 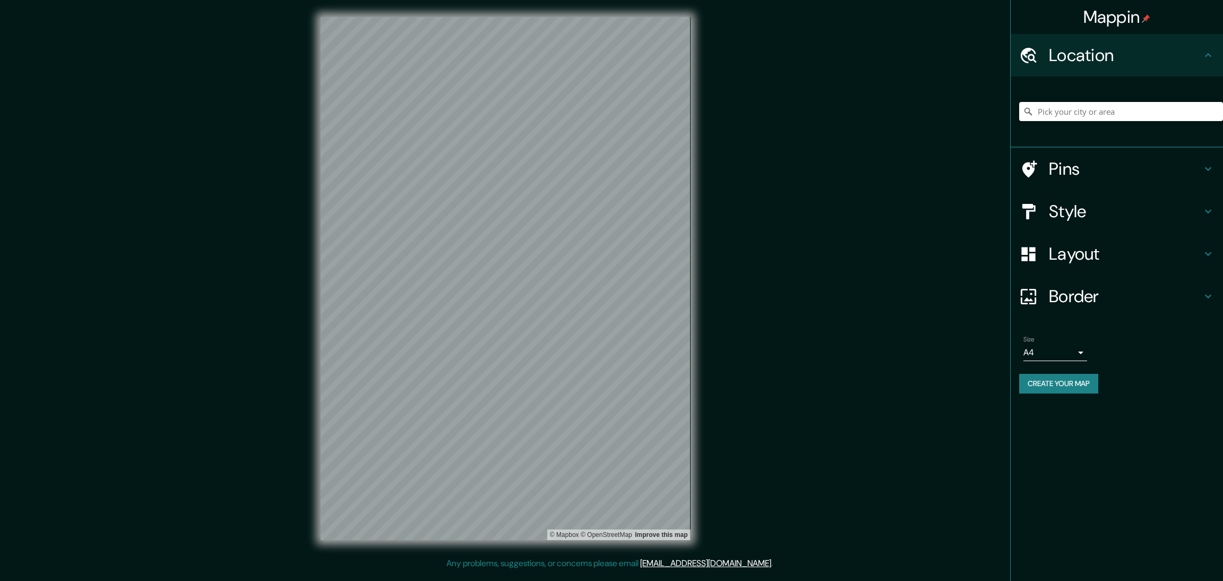 I want to click on a: Map feedback, so click(x=661, y=535).